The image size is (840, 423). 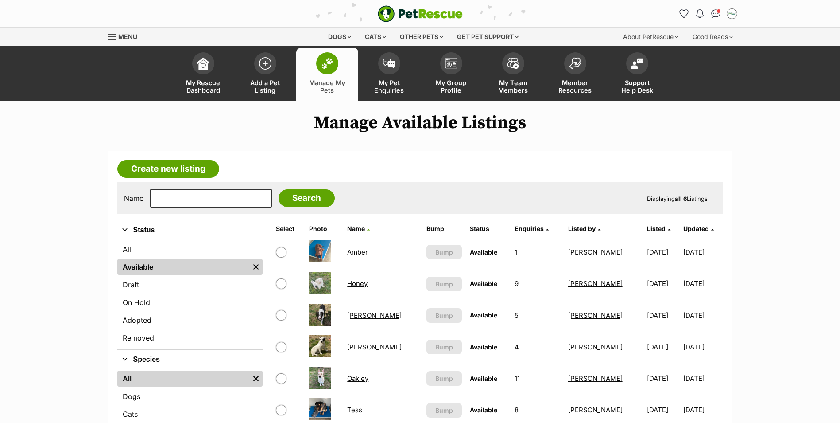 I want to click on span: Updated, so click(x=696, y=228).